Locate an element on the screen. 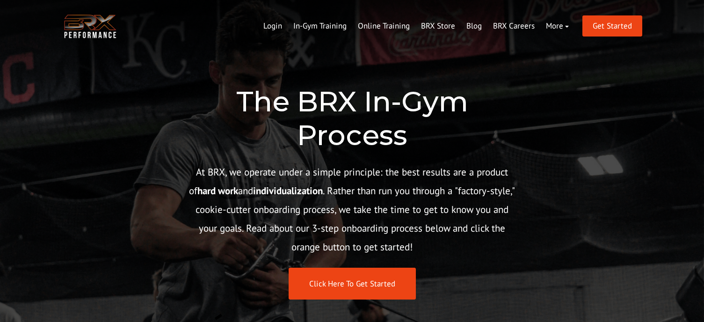 The image size is (704, 322). a: Click Here To Get Started is located at coordinates (352, 284).